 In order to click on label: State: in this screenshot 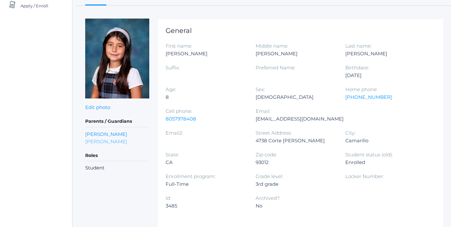, I will do `click(172, 155)`.